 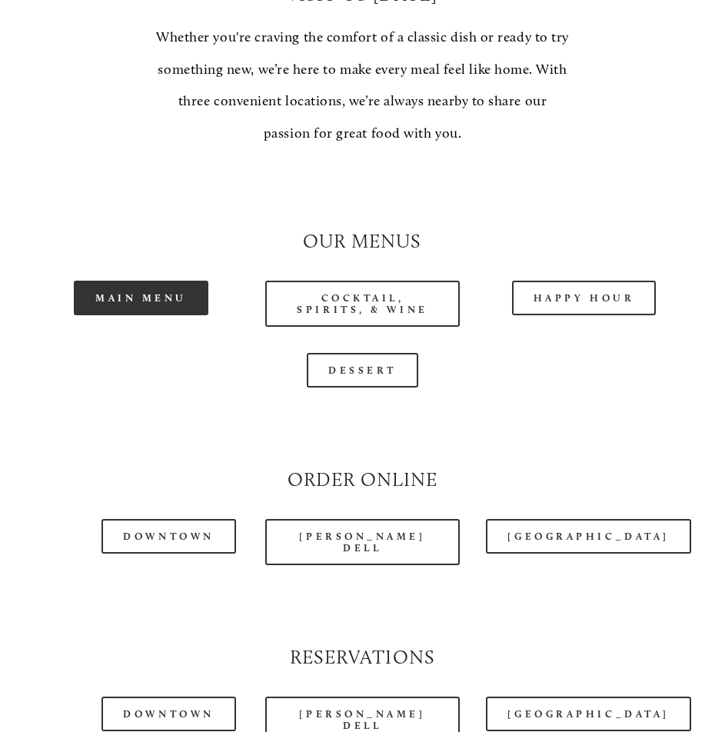 What do you see at coordinates (363, 479) in the screenshot?
I see `h2: Order Online` at bounding box center [363, 479].